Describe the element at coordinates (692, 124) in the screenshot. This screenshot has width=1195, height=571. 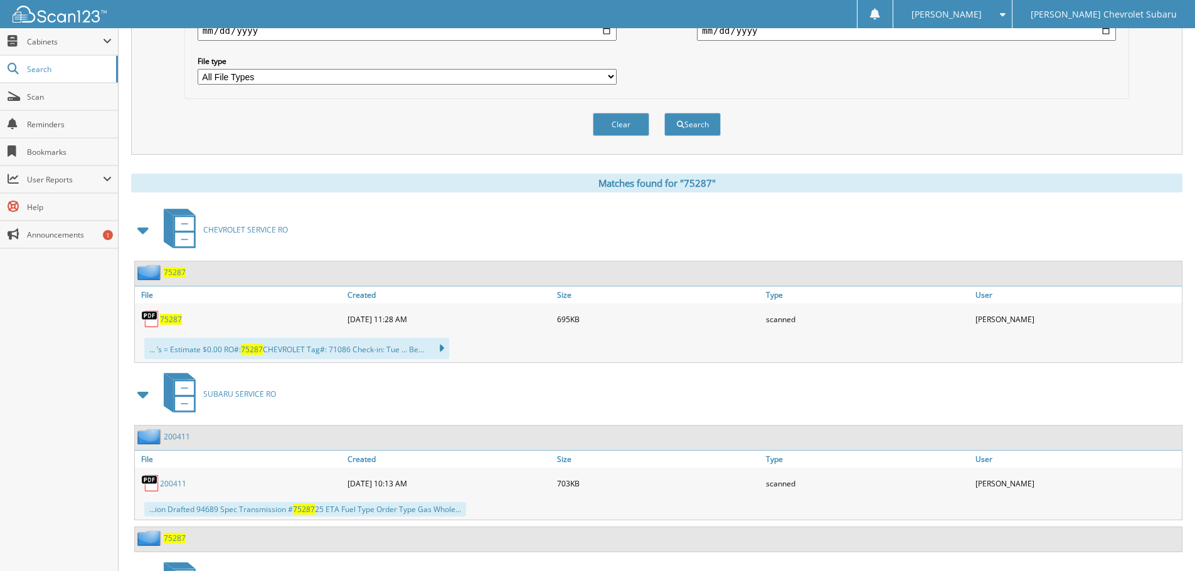
I see `button: Search` at that location.